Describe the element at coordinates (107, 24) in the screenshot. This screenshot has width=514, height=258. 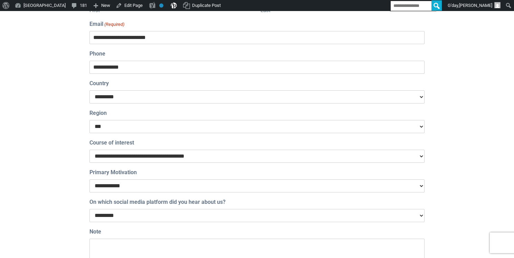
I see `label: Email` at that location.